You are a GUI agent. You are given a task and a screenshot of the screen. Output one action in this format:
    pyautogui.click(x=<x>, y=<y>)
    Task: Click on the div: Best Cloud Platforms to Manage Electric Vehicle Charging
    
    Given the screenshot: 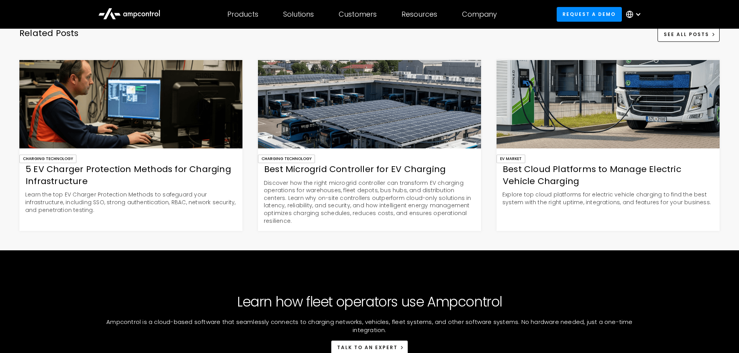 What is the action you would take?
    pyautogui.click(x=607, y=176)
    